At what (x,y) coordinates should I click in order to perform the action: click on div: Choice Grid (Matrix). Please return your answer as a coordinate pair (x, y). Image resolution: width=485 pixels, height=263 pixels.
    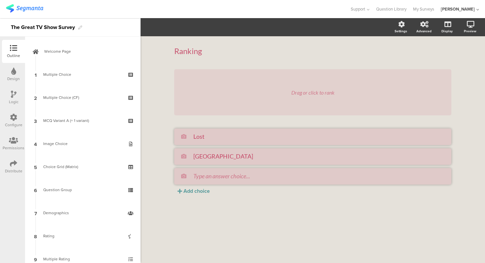
    Looking at the image, I should click on (83, 167).